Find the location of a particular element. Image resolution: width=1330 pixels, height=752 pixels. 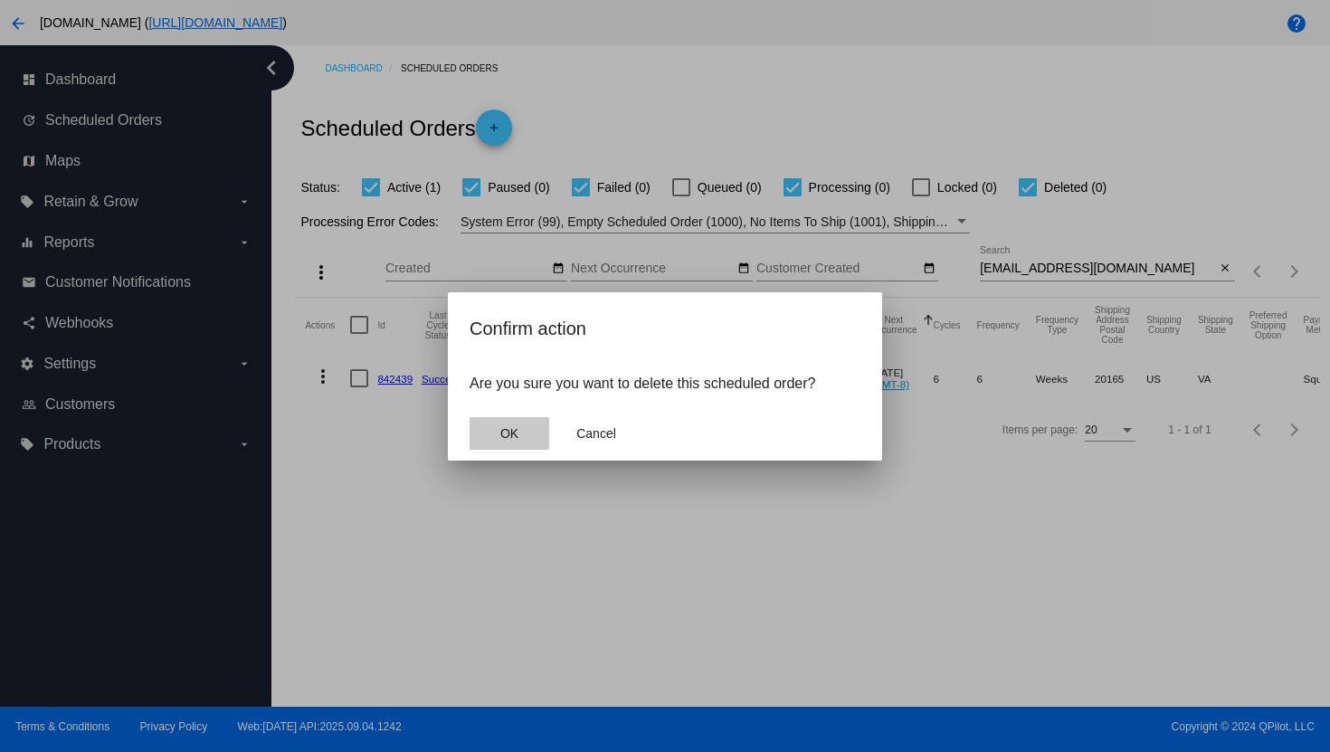

p: Are you sure you want to delete this scheduled order? is located at coordinates (665, 384).